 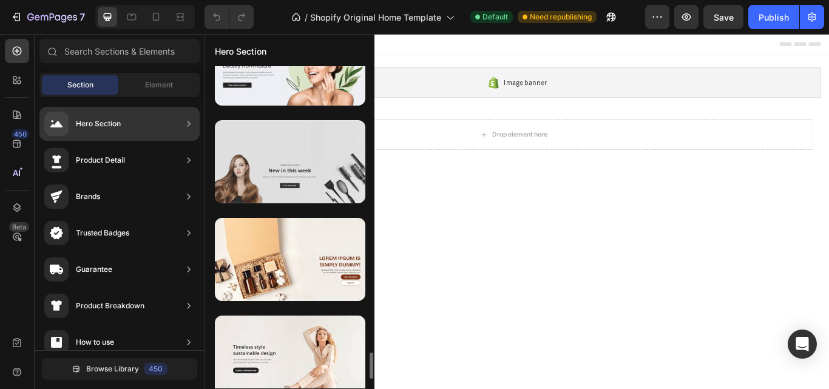 I want to click on span: Need republishing, so click(x=560, y=17).